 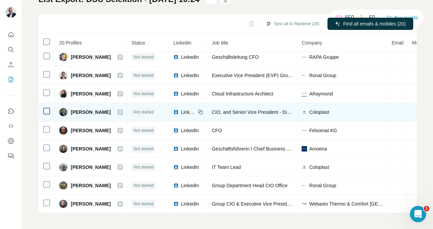 What do you see at coordinates (370, 24) in the screenshot?
I see `button: Find all emails & mobiles (20)` at bounding box center [370, 24].